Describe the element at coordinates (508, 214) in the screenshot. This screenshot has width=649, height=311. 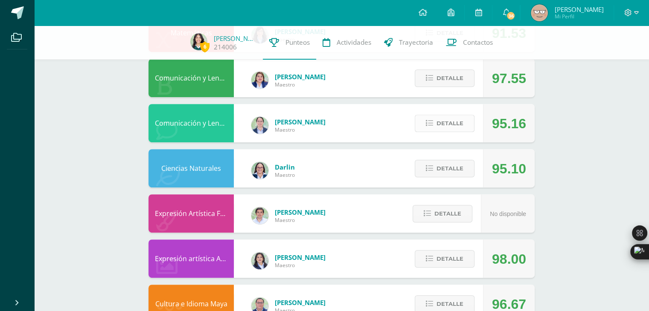
I see `span: No disponible` at that location.